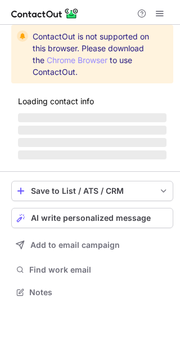 This screenshot has height=338, width=180. I want to click on span: ContactOut is not supported on this browser. Please download the to use ContactOut., so click(93, 54).